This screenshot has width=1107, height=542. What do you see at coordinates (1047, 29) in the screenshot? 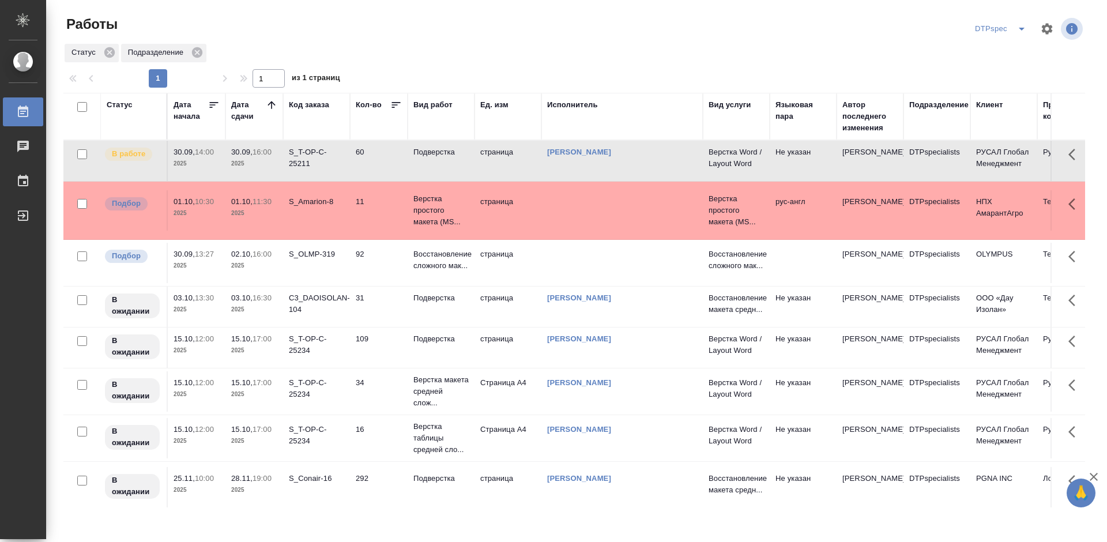
I see `span: Настроить таблицу` at bounding box center [1047, 29].